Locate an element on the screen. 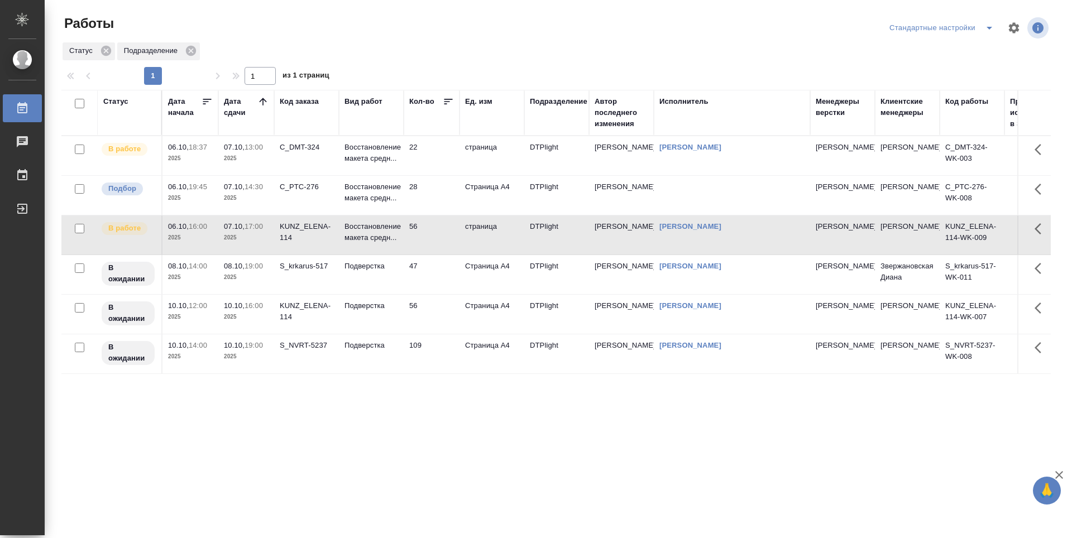 This screenshot has width=1072, height=538. div: Менеджеры верстки is located at coordinates (843, 107).